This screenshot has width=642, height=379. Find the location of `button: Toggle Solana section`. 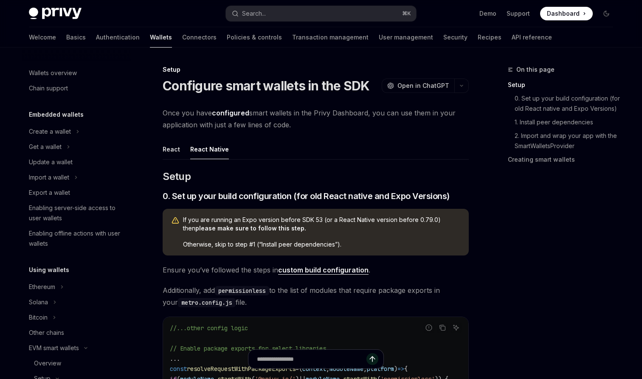

button: Toggle Solana section is located at coordinates (76, 303).